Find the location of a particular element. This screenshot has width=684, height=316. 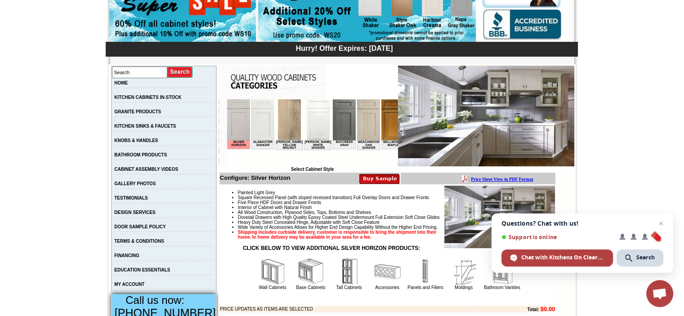

img: Panels and Fillers is located at coordinates (426, 272).